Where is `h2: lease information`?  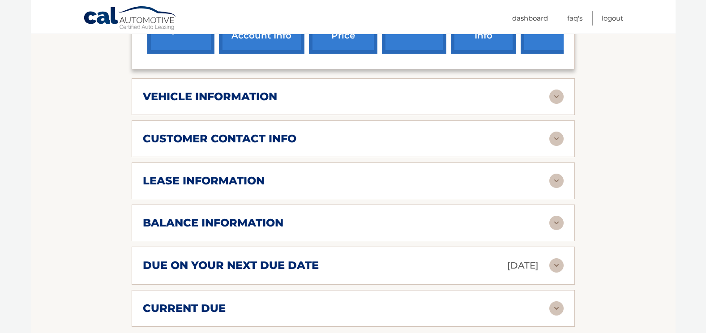
h2: lease information is located at coordinates (204, 181).